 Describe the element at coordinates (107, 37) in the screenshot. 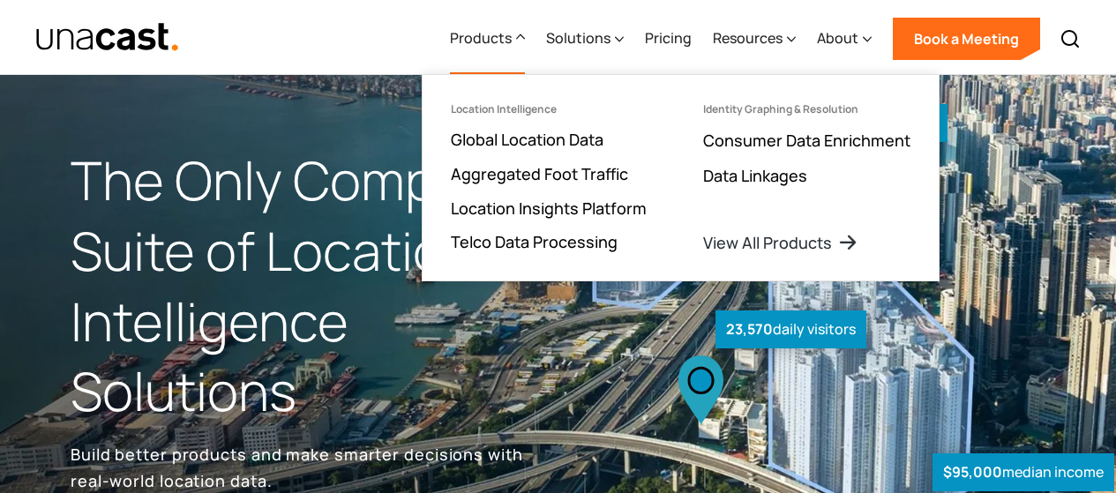

I see `a: home` at that location.